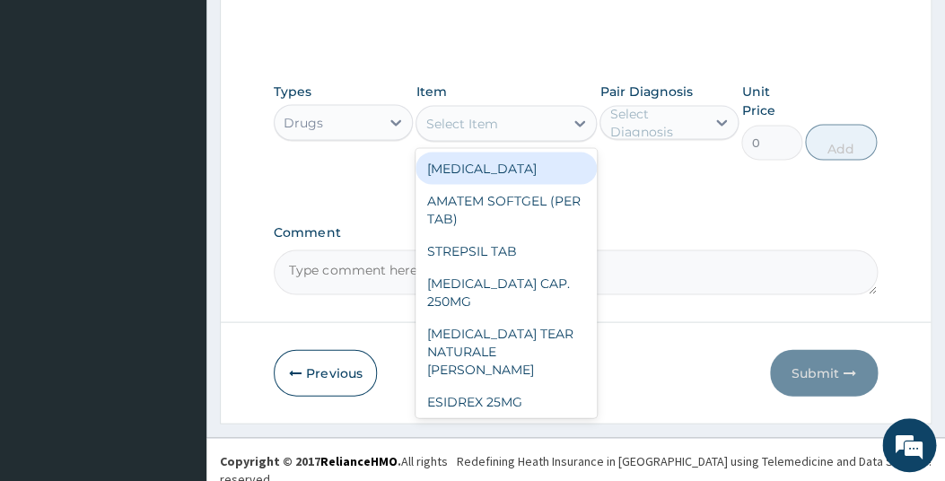  I want to click on strong: Copyright © 2017 ., so click(310, 460).